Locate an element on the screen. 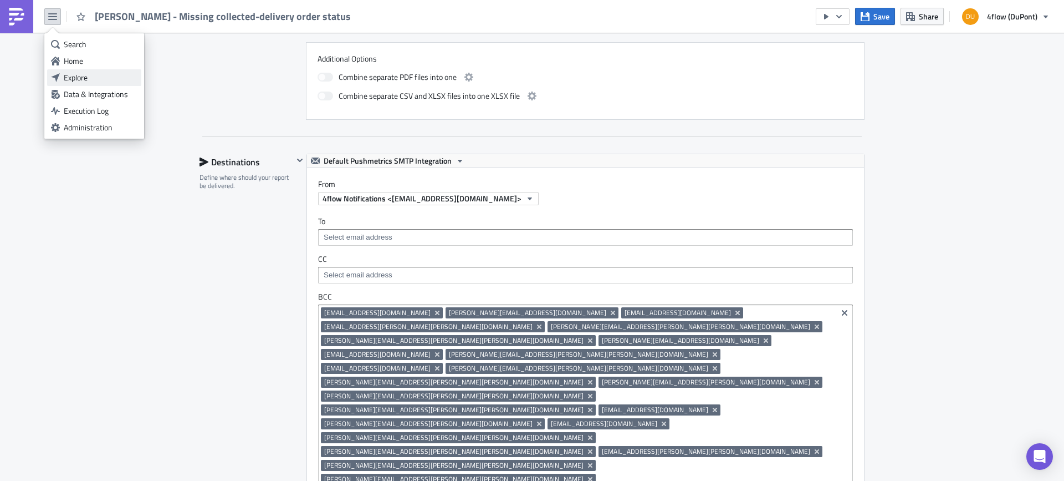  label: BCC is located at coordinates (585, 297).